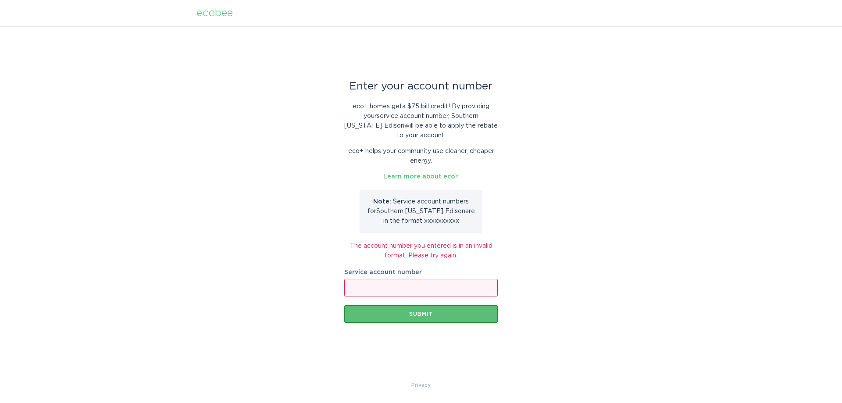  What do you see at coordinates (421, 385) in the screenshot?
I see `a: Privacy Policy & Terms of Use` at bounding box center [421, 385].